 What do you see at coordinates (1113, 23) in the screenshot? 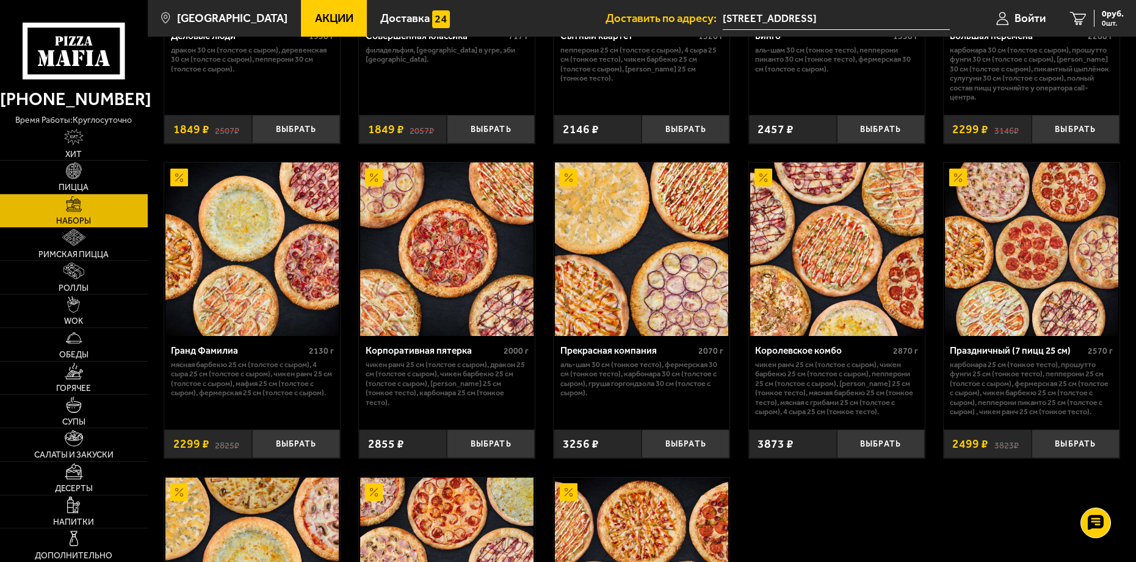
I see `span: 0 шт.` at bounding box center [1113, 23].